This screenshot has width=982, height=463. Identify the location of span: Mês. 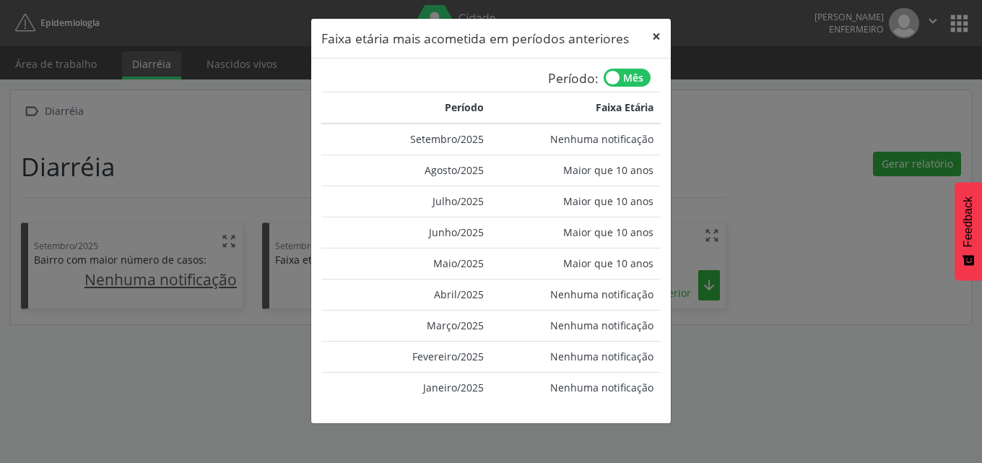
(633, 77).